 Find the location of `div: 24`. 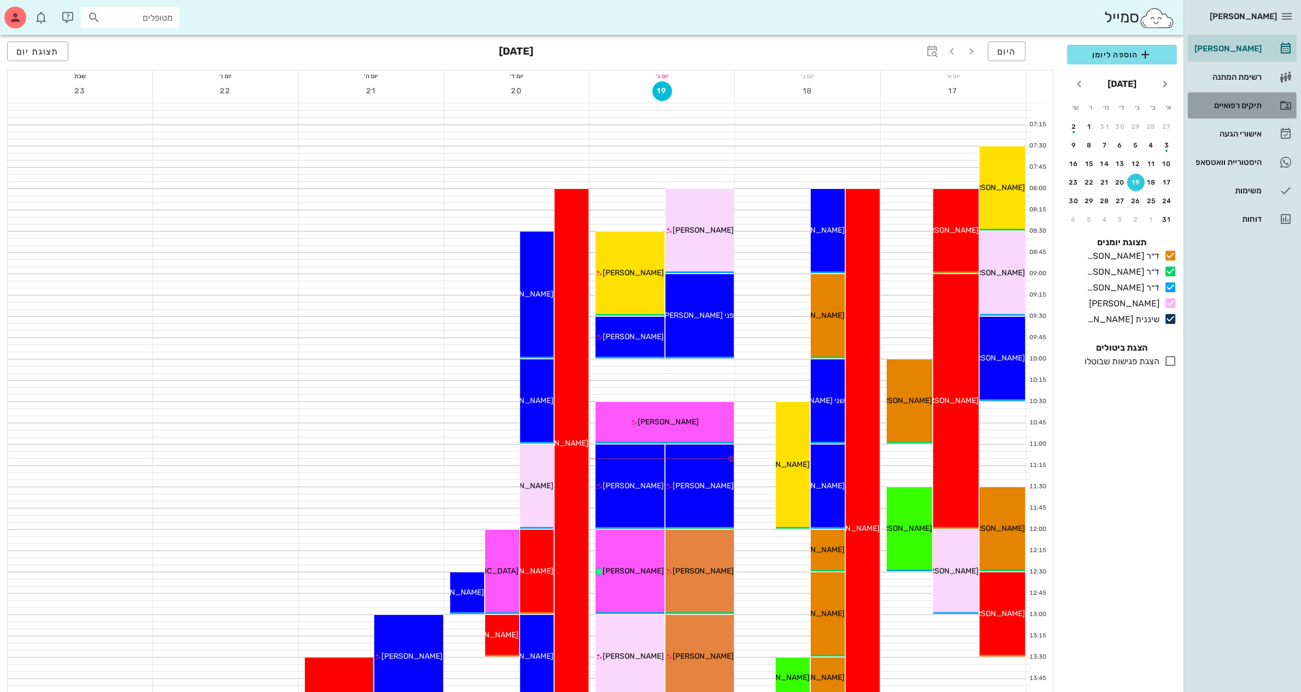

div: 24 is located at coordinates (1167, 201).